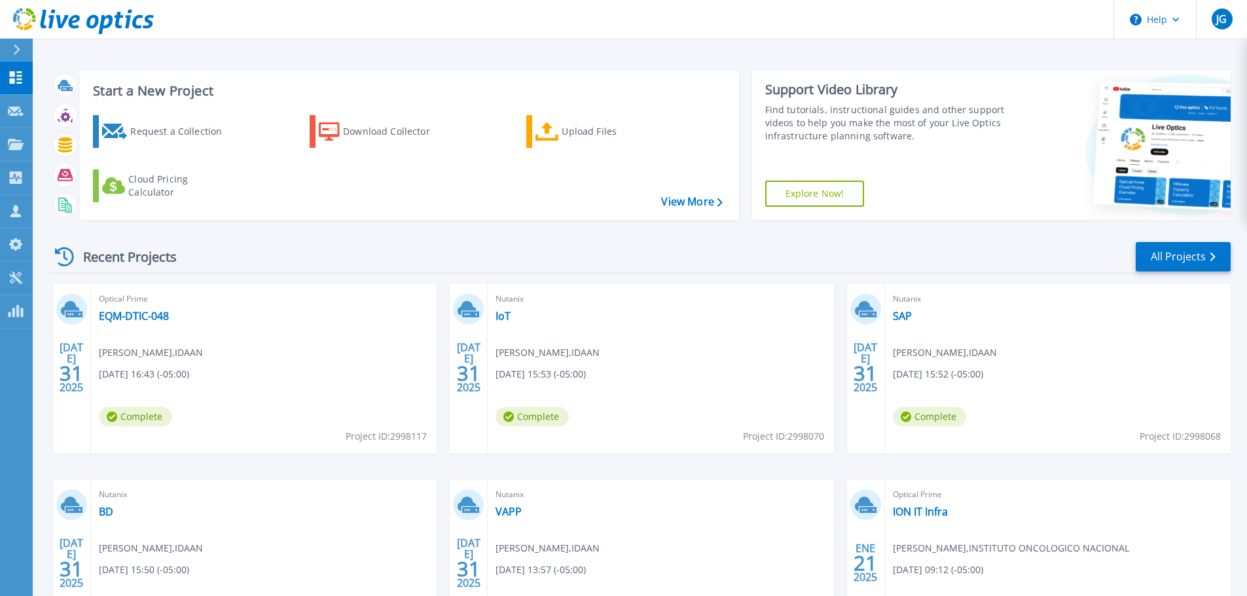 Image resolution: width=1247 pixels, height=596 pixels. I want to click on a: All Projects, so click(1183, 257).